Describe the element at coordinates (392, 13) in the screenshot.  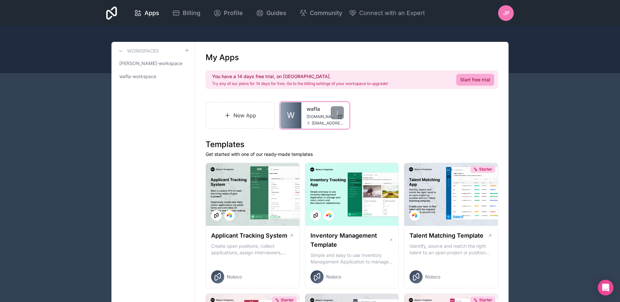
I see `span: Connect with an Expert` at that location.